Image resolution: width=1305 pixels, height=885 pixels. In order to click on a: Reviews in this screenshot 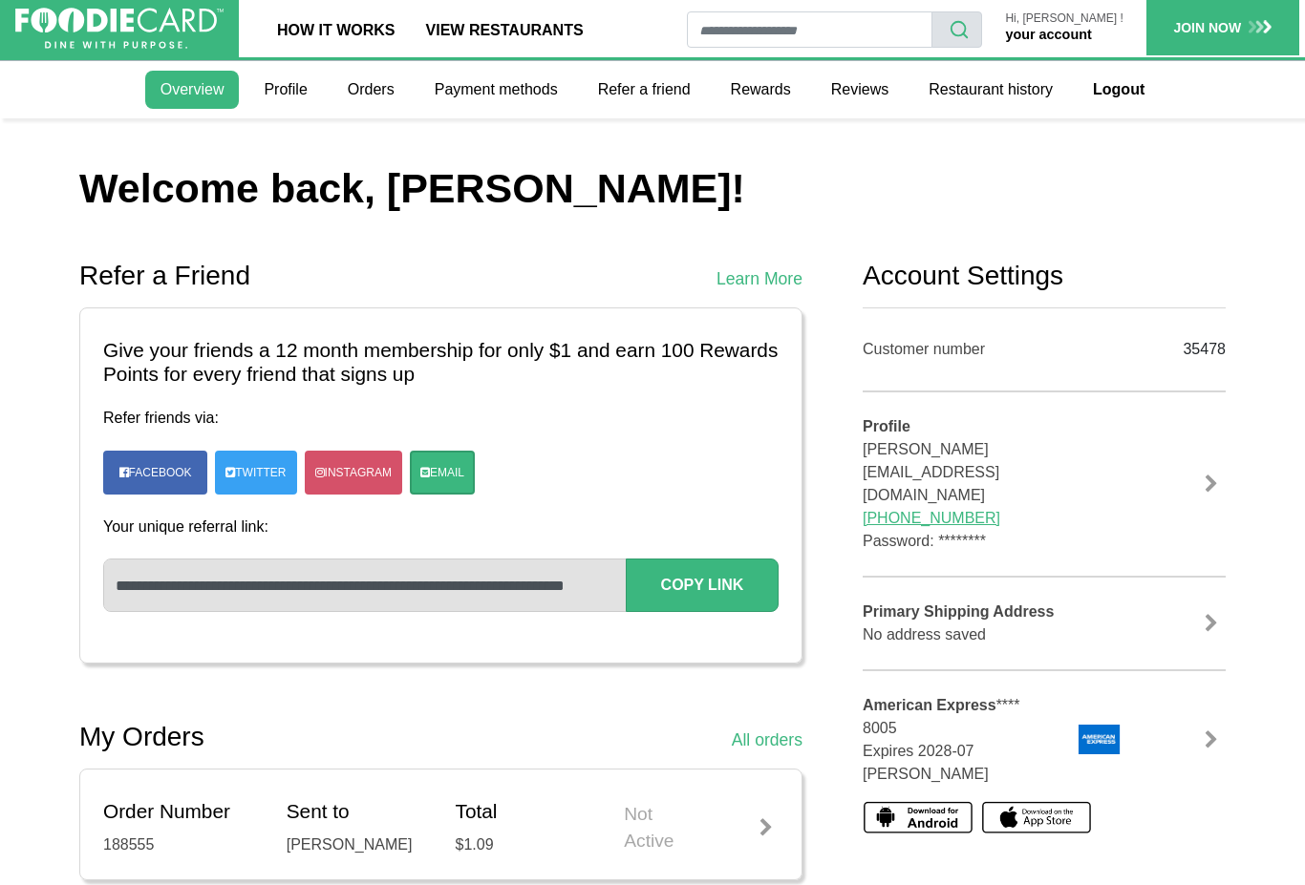, I will do `click(860, 90)`.